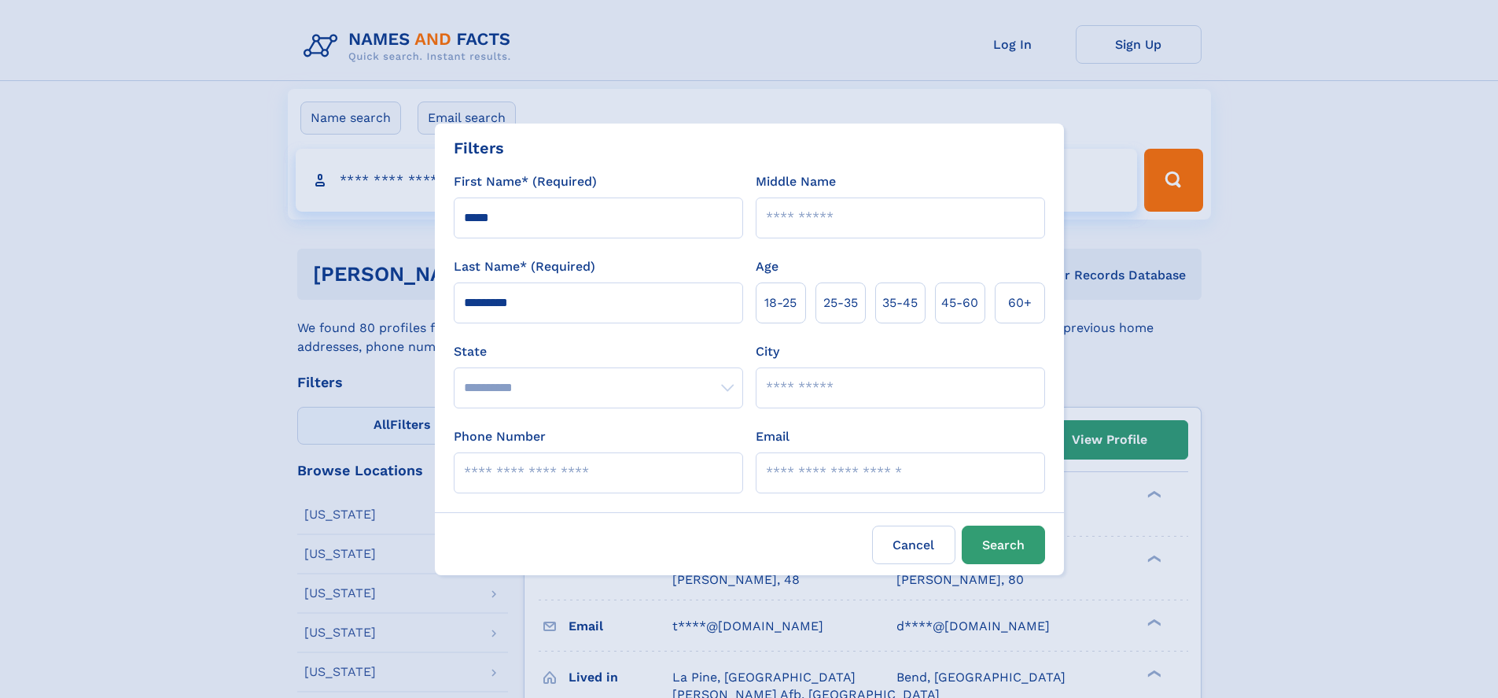  I want to click on div: Filters, so click(479, 148).